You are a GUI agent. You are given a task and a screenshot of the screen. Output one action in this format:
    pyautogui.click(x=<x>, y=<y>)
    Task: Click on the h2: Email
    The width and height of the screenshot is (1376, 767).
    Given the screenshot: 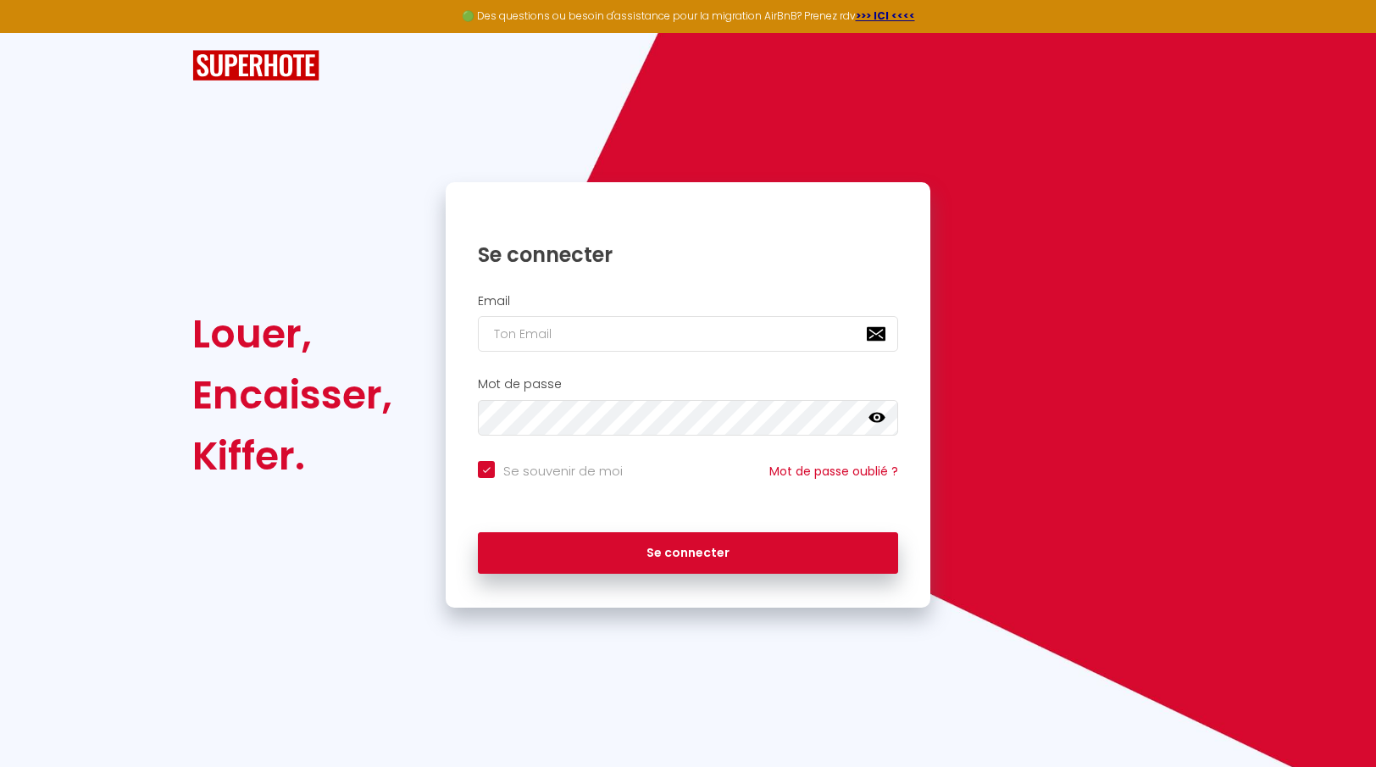 What is the action you would take?
    pyautogui.click(x=688, y=301)
    